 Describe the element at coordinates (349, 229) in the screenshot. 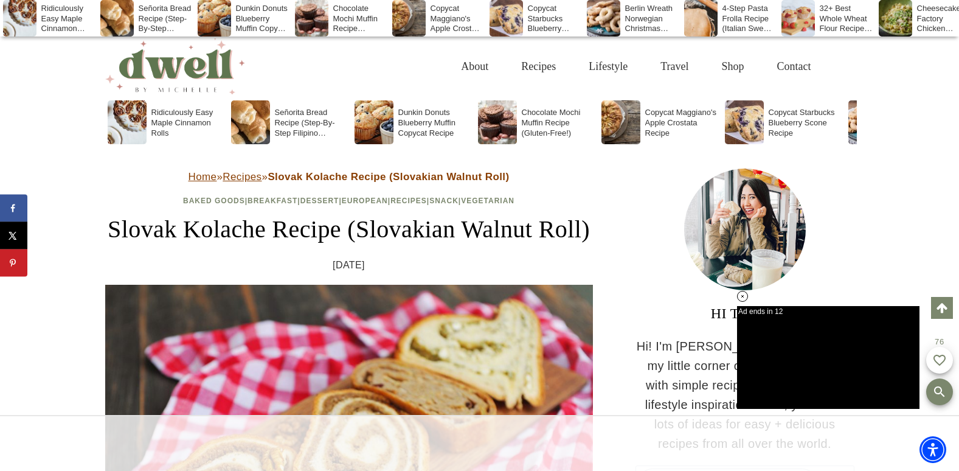

I see `h1: Slovak Kolache Recipe (Slovakian Walnut Roll)` at that location.